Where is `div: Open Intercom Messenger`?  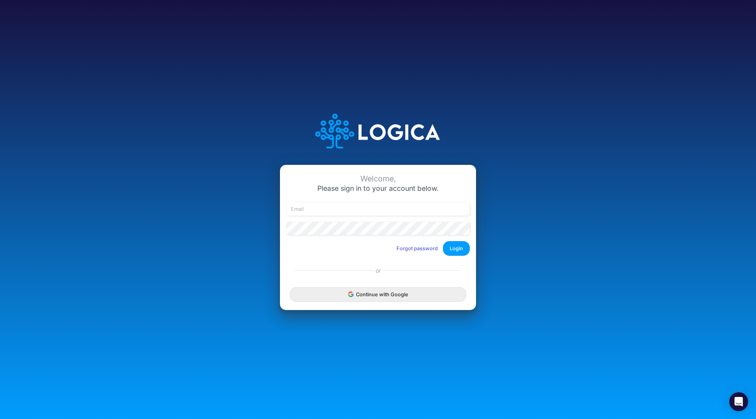 div: Open Intercom Messenger is located at coordinates (739, 402).